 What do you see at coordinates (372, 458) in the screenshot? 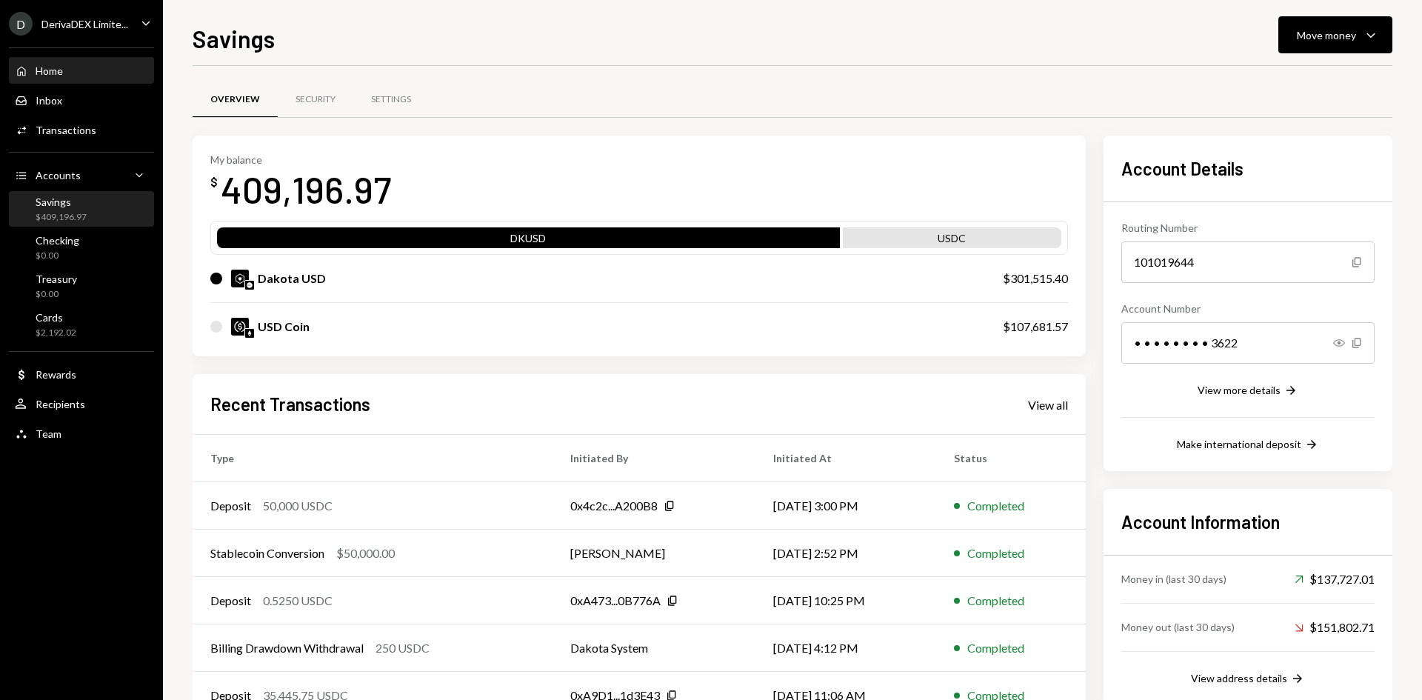
I see `th: Type` at bounding box center [372, 458].